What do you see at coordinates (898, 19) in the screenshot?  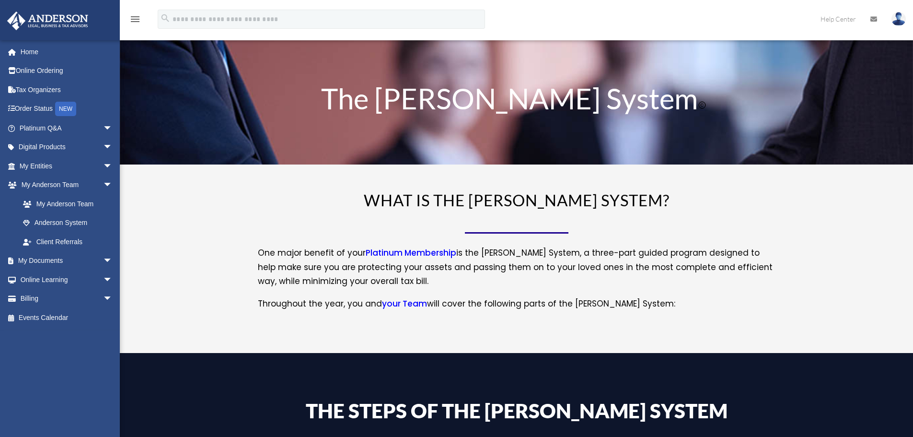 I see `img: User Pic` at bounding box center [898, 19].